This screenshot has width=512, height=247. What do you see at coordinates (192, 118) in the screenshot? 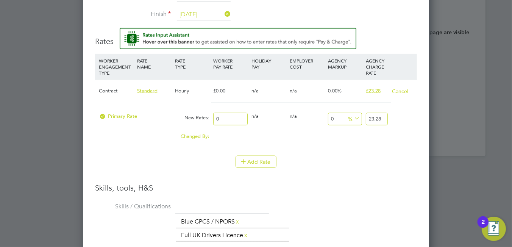
I see `div: New Rates:` at bounding box center [192, 118].